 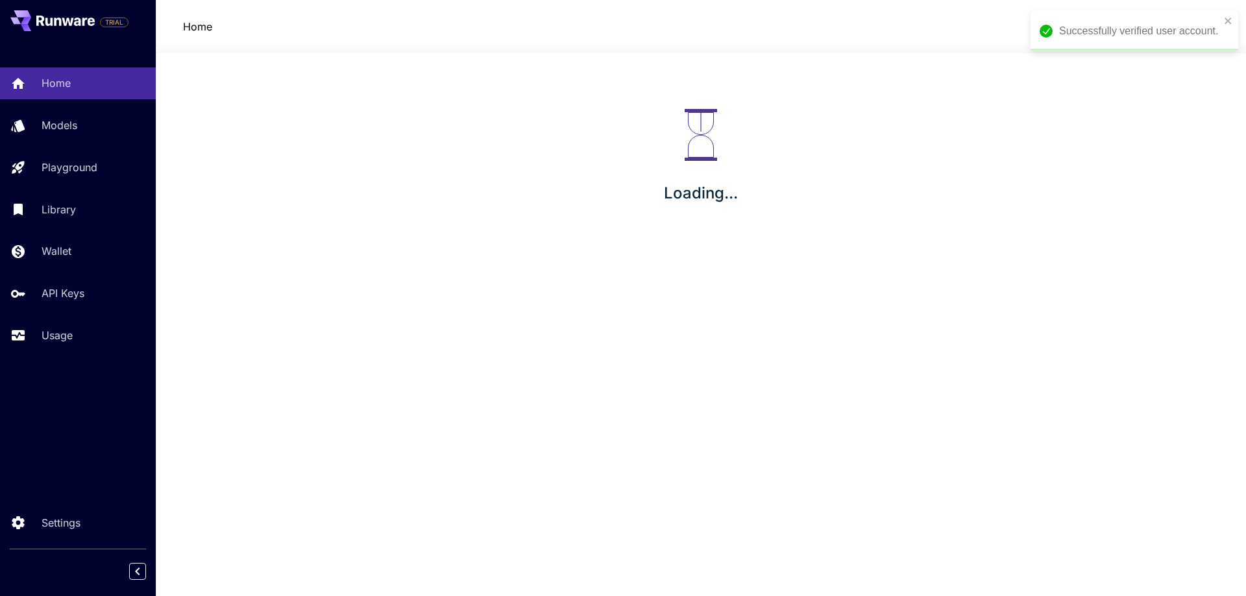 What do you see at coordinates (197, 27) in the screenshot?
I see `nav: breadcrumb` at bounding box center [197, 27].